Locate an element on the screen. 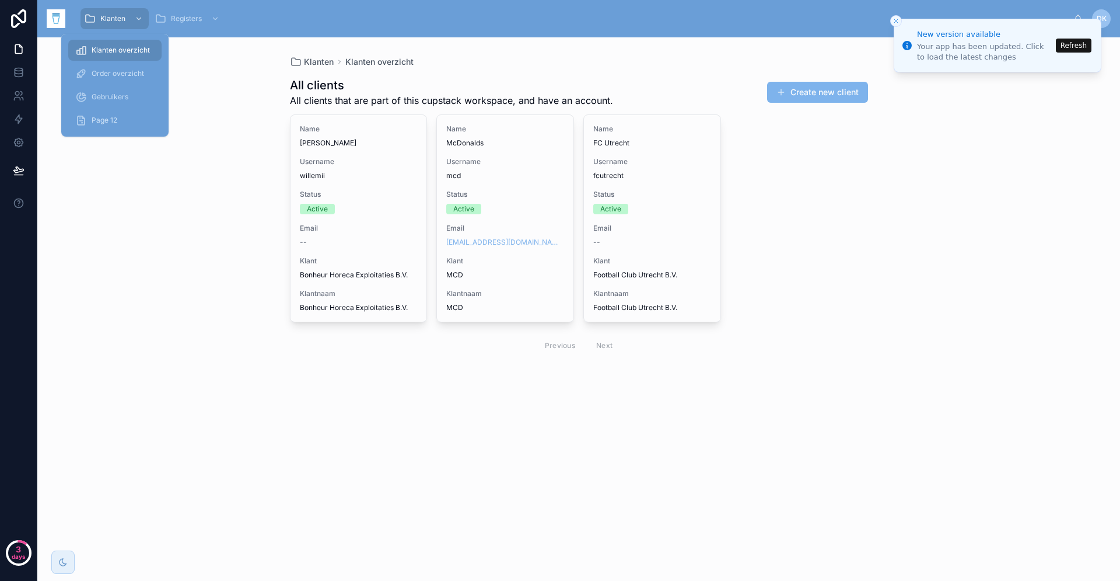 The image size is (1120, 581). h1: All clients is located at coordinates (452, 85).